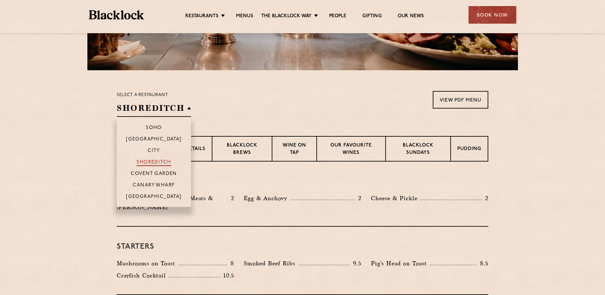 Image resolution: width=605 pixels, height=295 pixels. Describe the element at coordinates (147, 263) in the screenshot. I see `p: Mushrooms on Toast` at that location.